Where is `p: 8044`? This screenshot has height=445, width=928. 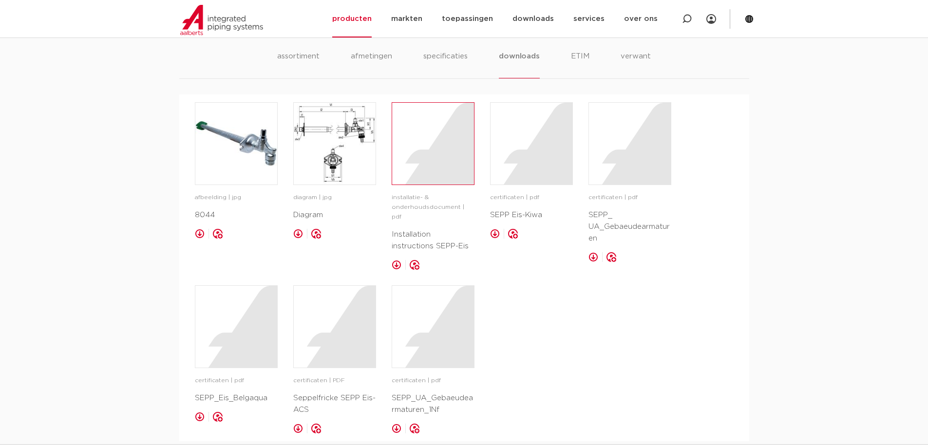
p: 8044 is located at coordinates (236, 215).